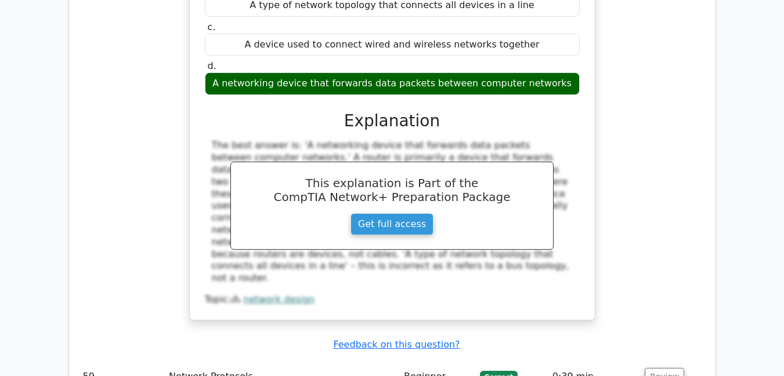 This screenshot has width=784, height=376. I want to click on div: A networking device that forwards data packets between computer networks, so click(392, 84).